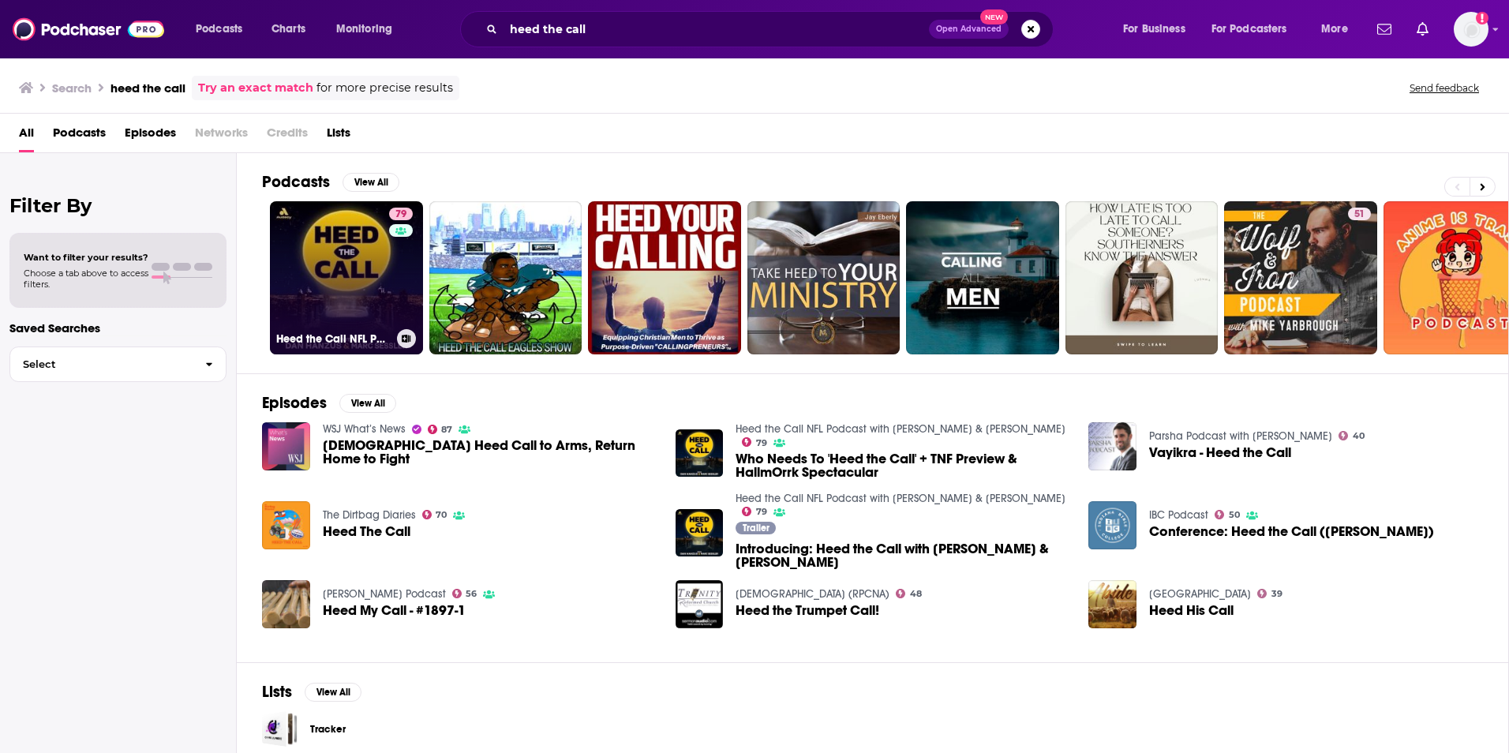 This screenshot has height=753, width=1509. What do you see at coordinates (1277, 594) in the screenshot?
I see `span: 39` at bounding box center [1277, 594].